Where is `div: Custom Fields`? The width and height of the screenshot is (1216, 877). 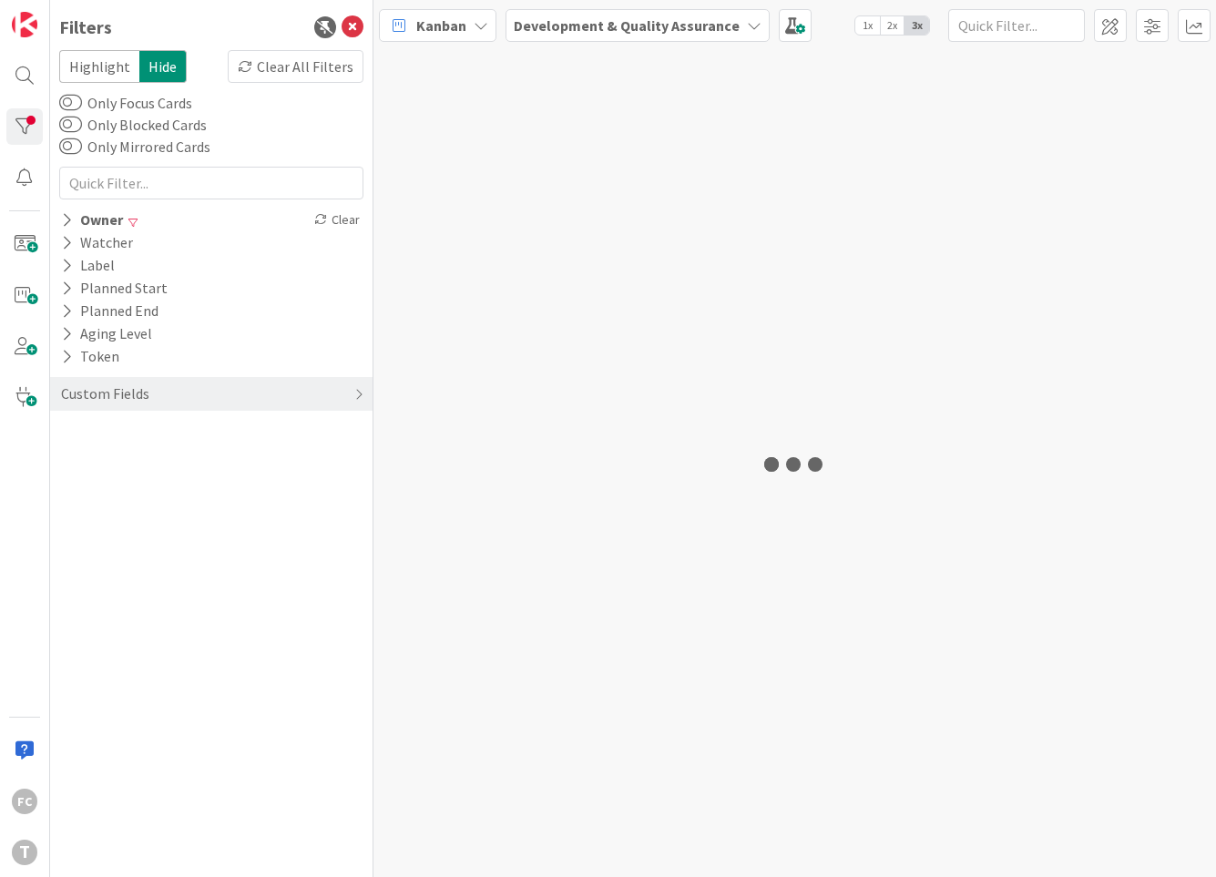
div: Custom Fields is located at coordinates (105, 393).